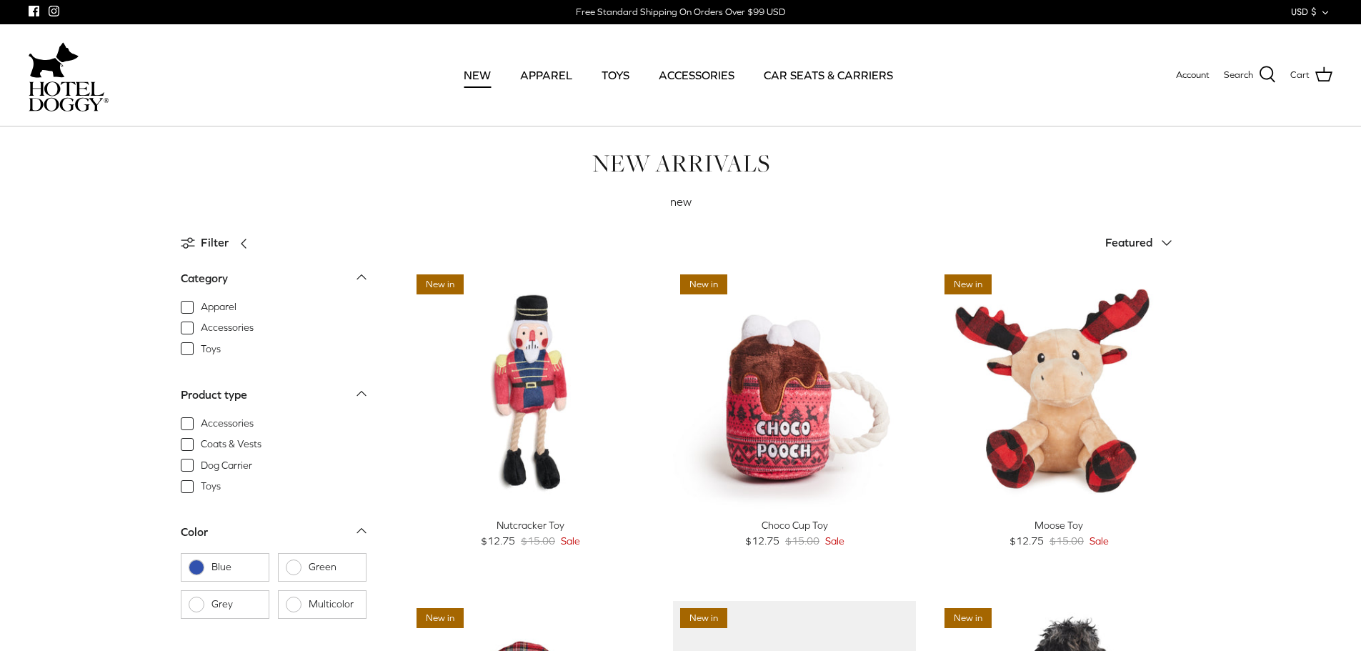 The height and width of the screenshot is (651, 1361). Describe the element at coordinates (219, 243) in the screenshot. I see `a: Filter` at that location.